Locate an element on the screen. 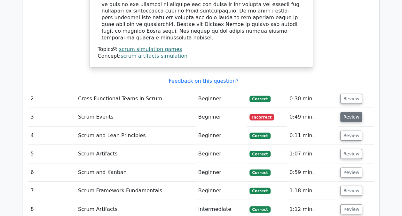  a: scrum artifacts simulation is located at coordinates (154, 56).